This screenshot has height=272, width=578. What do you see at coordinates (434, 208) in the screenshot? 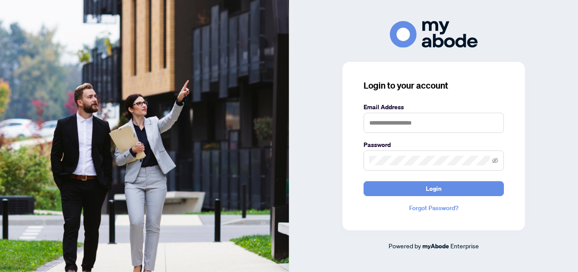
I see `a: Forgot Password?` at bounding box center [434, 208].